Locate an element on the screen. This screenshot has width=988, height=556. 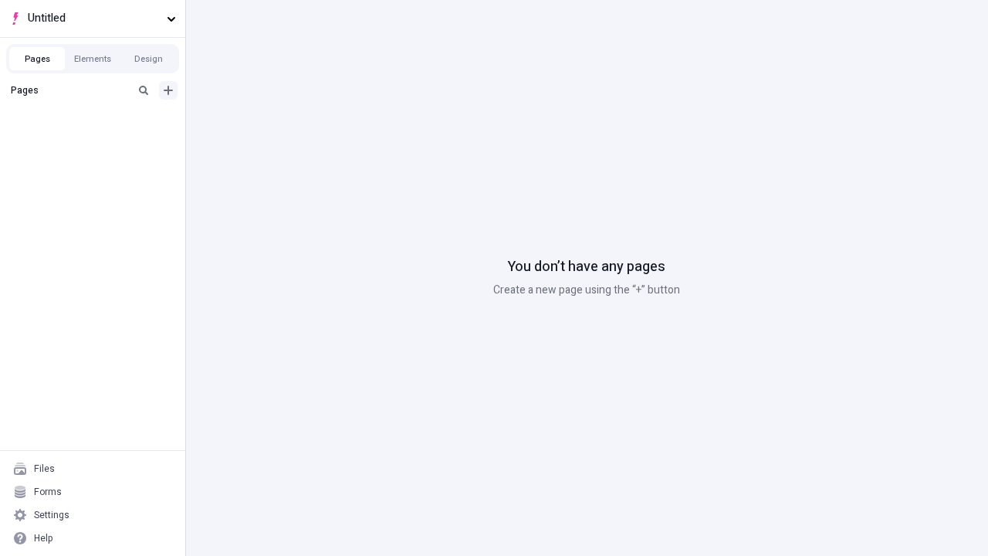
button: Design is located at coordinates (148, 59).